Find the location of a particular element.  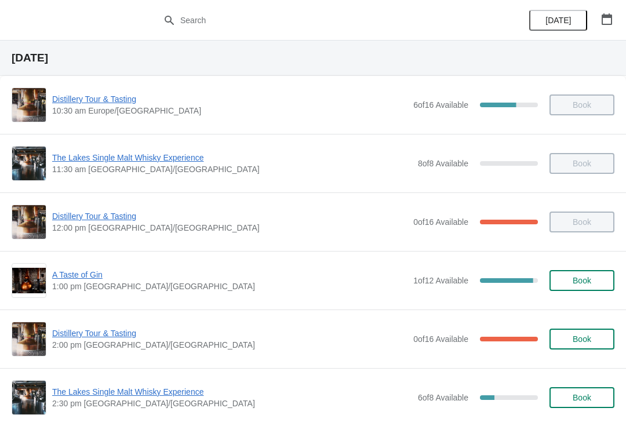

img: Distillery Tour & Tasting | | 10:30 am Europe/London is located at coordinates (29, 105).